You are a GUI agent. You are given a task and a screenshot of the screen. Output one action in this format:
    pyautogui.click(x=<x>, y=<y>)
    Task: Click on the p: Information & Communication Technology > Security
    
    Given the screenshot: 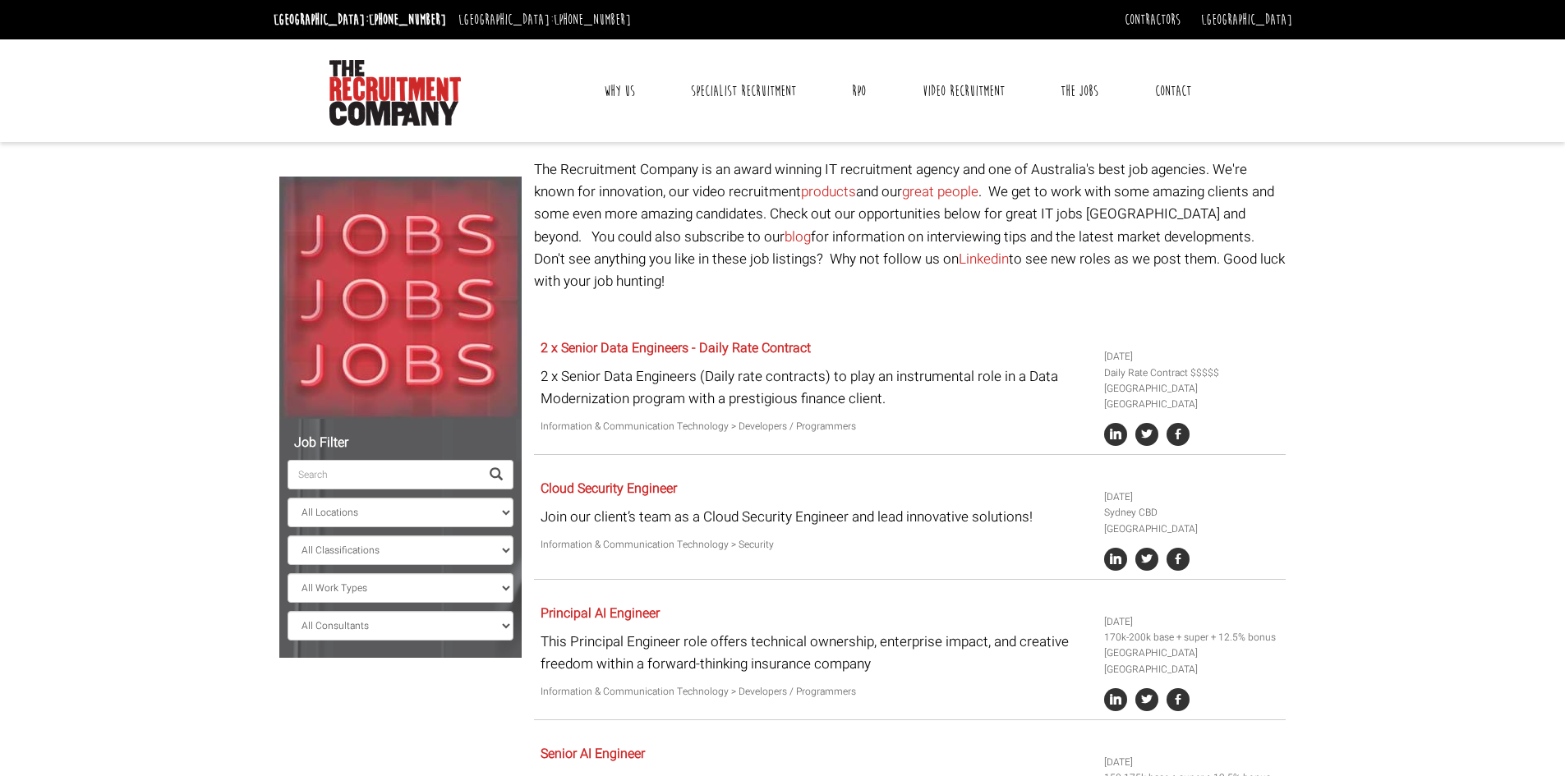 What is the action you would take?
    pyautogui.click(x=816, y=545)
    